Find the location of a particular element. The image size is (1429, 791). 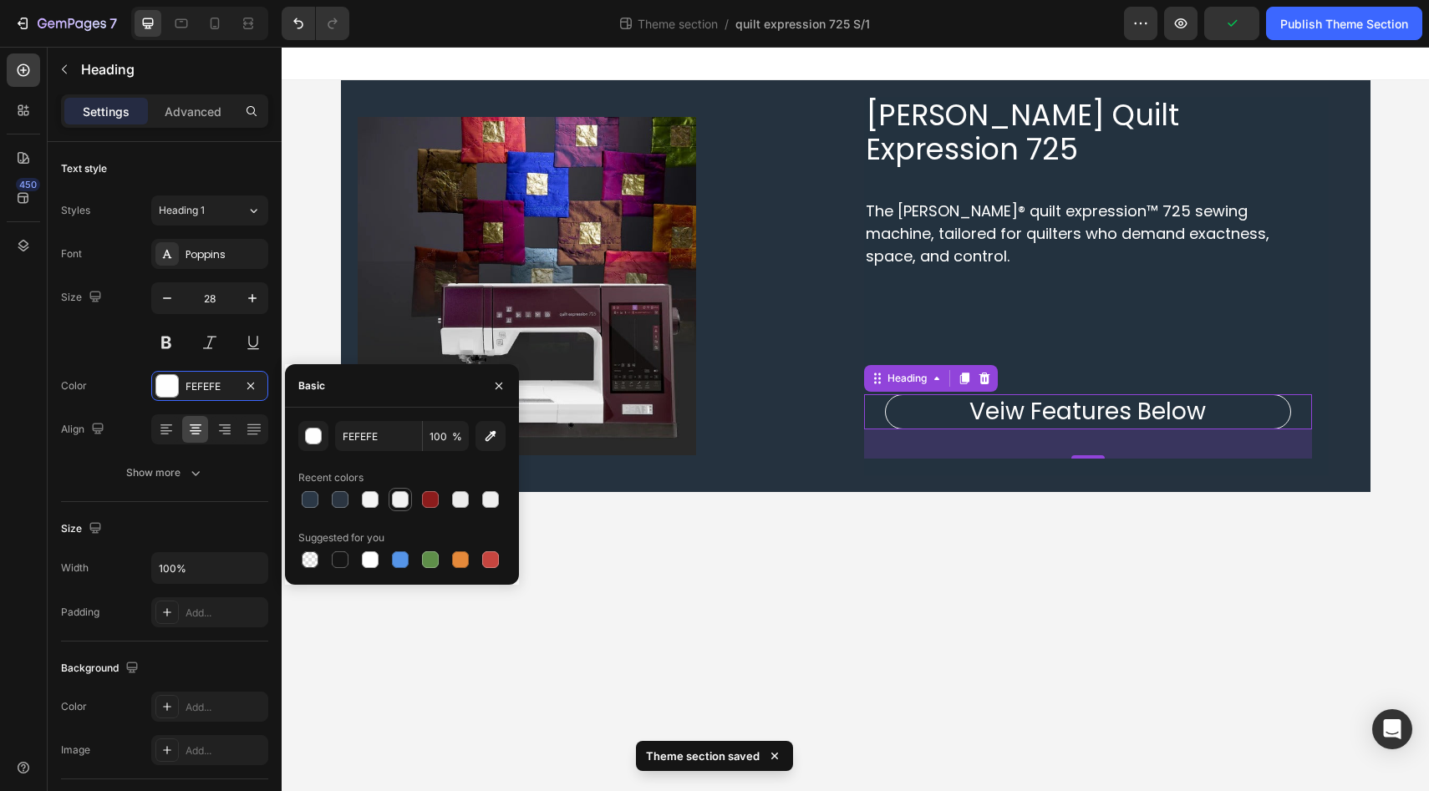

div: Font is located at coordinates (71, 254).